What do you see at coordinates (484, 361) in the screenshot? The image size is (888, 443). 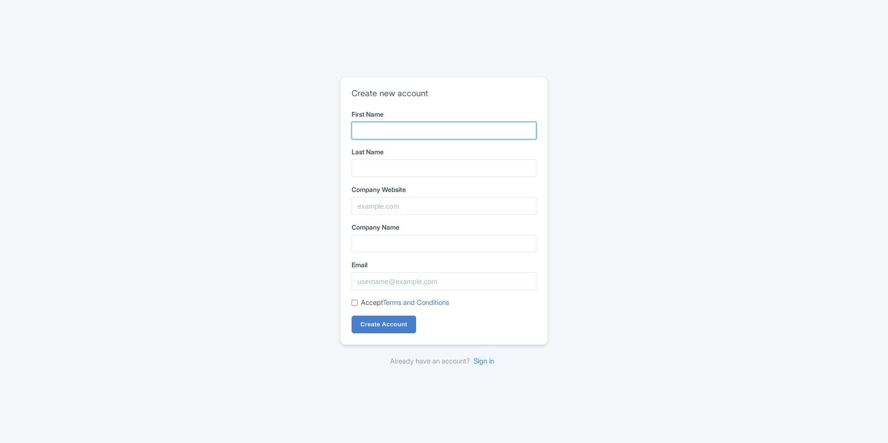 I see `a: Sign in` at bounding box center [484, 361].